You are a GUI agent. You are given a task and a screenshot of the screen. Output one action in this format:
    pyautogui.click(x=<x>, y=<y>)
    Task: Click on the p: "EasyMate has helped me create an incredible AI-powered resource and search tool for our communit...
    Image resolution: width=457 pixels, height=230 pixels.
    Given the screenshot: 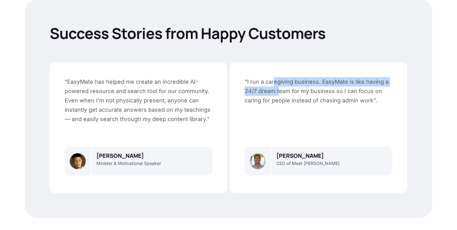 What is the action you would take?
    pyautogui.click(x=138, y=100)
    